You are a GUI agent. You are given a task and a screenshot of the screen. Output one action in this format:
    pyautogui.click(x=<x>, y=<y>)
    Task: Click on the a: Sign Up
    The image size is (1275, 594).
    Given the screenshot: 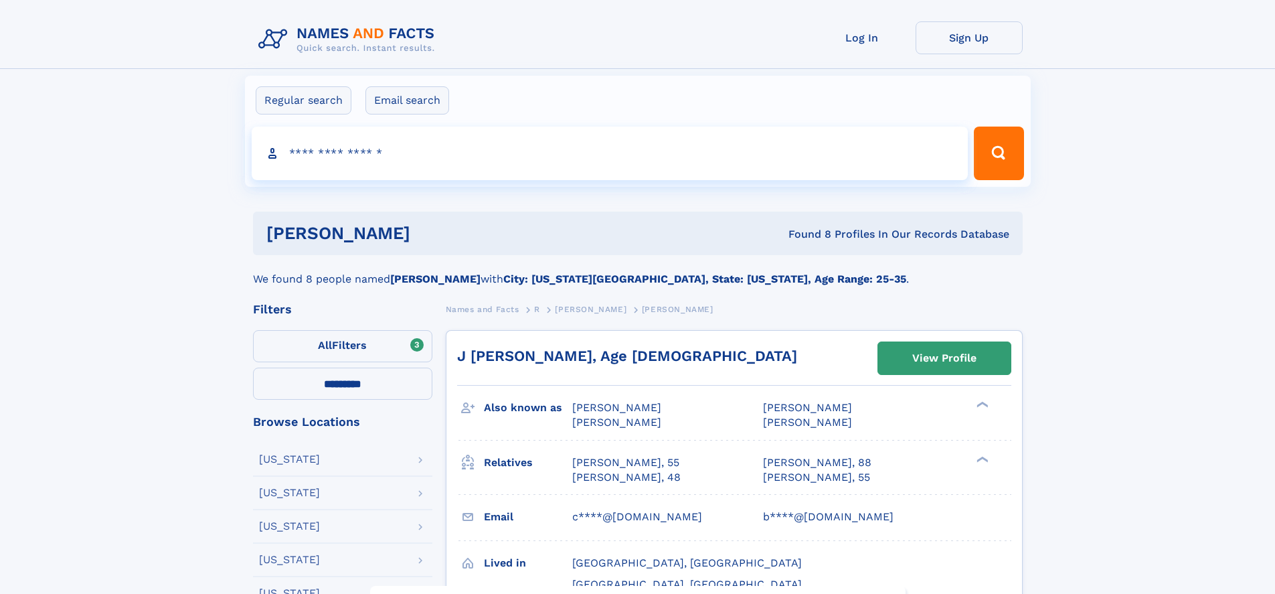 What is the action you would take?
    pyautogui.click(x=969, y=37)
    